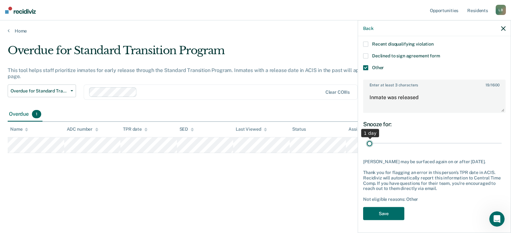  What do you see at coordinates (434, 101) in the screenshot?
I see `textarea: Inmate was released` at bounding box center [434, 101].